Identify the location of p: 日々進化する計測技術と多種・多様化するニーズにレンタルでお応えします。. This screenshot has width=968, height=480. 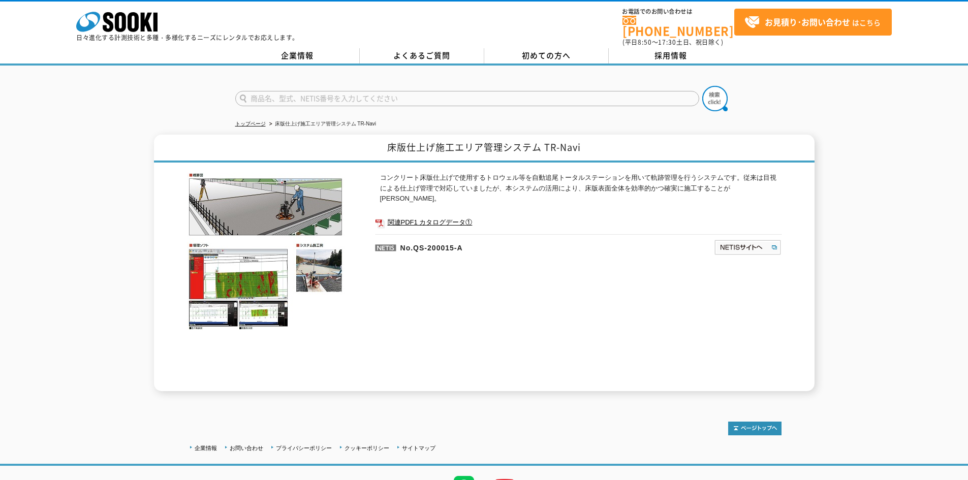
(188, 38).